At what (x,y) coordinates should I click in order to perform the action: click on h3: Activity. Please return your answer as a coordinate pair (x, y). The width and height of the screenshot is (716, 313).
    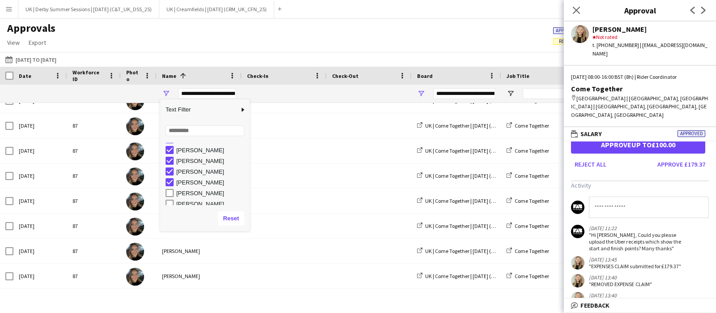
    Looking at the image, I should click on (640, 185).